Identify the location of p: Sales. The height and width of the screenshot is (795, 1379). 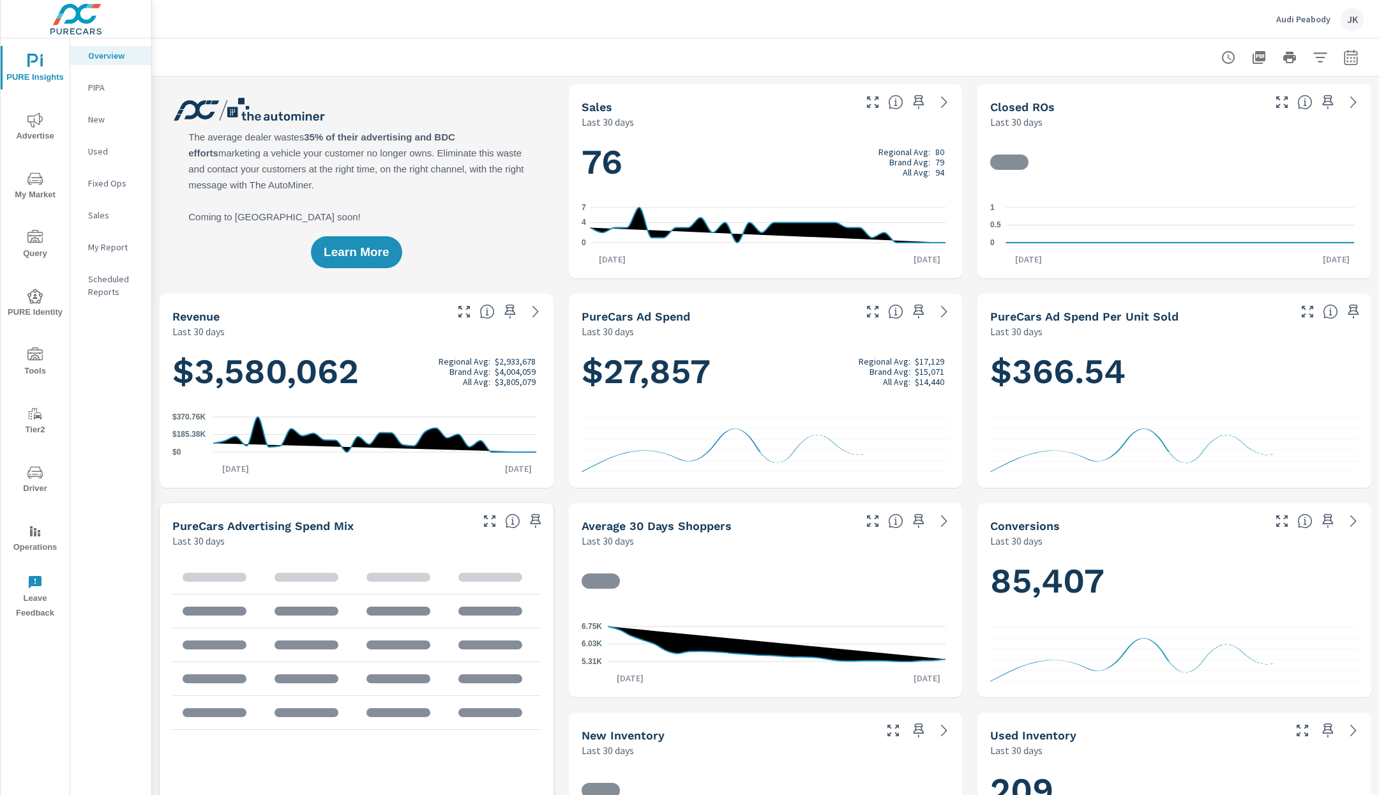
(114, 215).